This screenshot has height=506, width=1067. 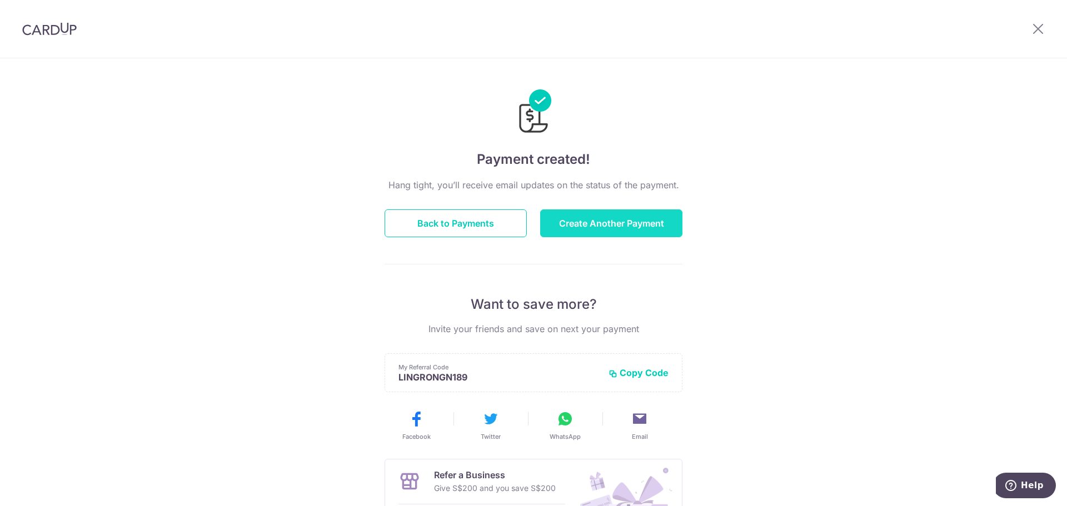 What do you see at coordinates (639, 373) in the screenshot?
I see `button: Copy Code` at bounding box center [639, 373].